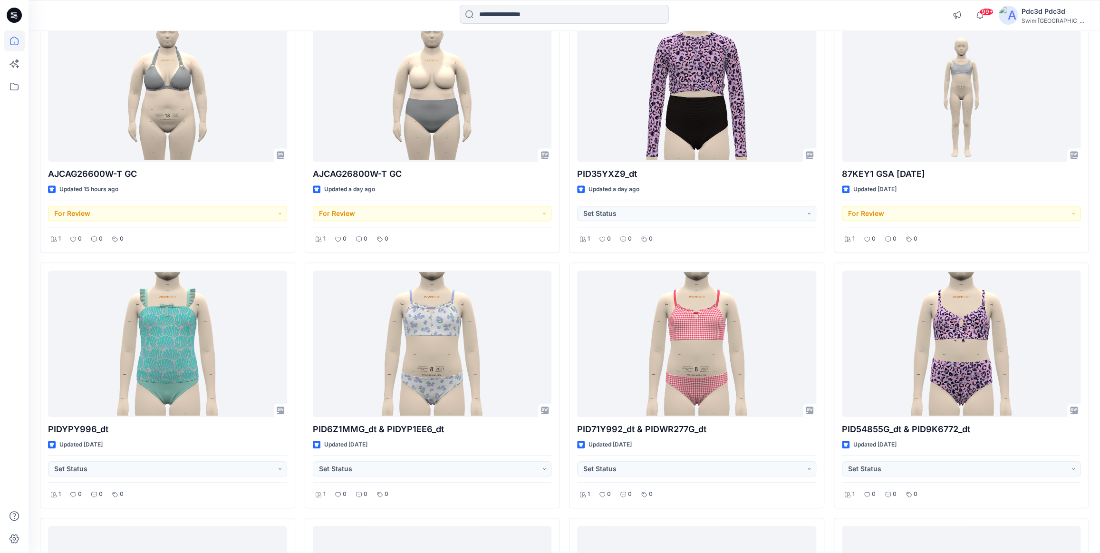 Image resolution: width=1100 pixels, height=553 pixels. What do you see at coordinates (986, 12) in the screenshot?
I see `span: 99+` at bounding box center [986, 12].